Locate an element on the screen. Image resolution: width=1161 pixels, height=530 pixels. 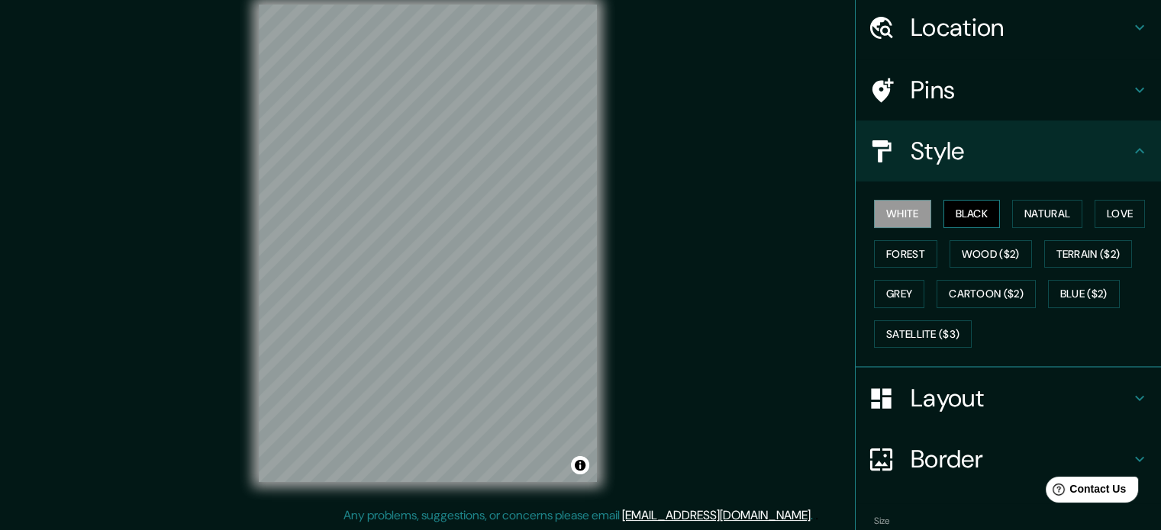
button: Blue ($2) is located at coordinates (1084, 294).